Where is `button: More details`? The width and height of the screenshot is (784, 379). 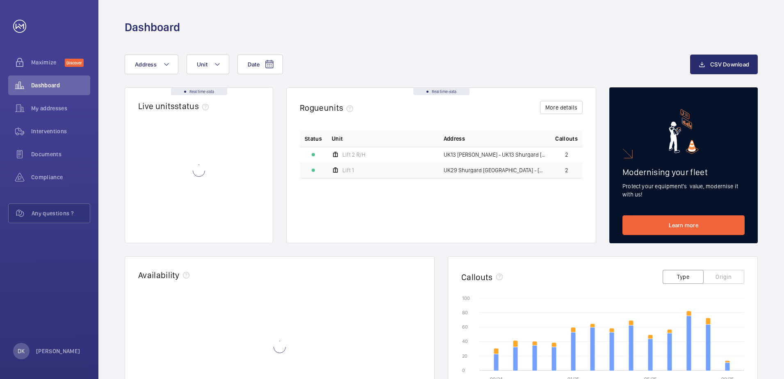 button: More details is located at coordinates (561, 107).